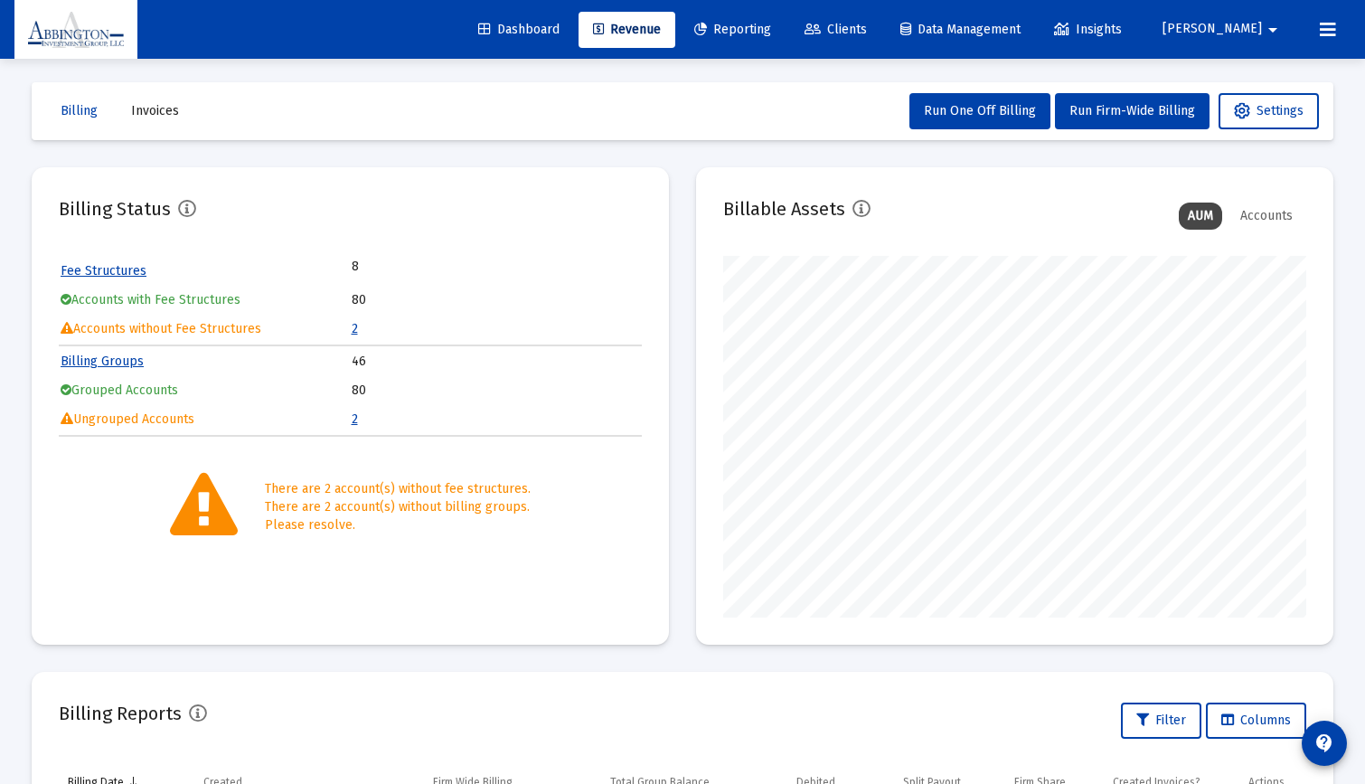  What do you see at coordinates (1273, 30) in the screenshot?
I see `mat-icon: arrow_drop_down` at bounding box center [1273, 30].